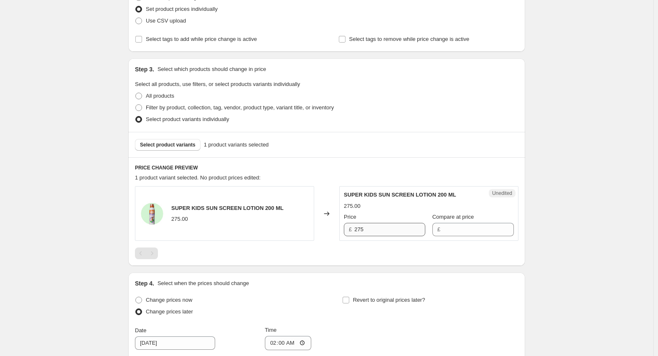 This screenshot has height=356, width=658. Describe the element at coordinates (182, 9) in the screenshot. I see `span: Set product prices individually` at that location.